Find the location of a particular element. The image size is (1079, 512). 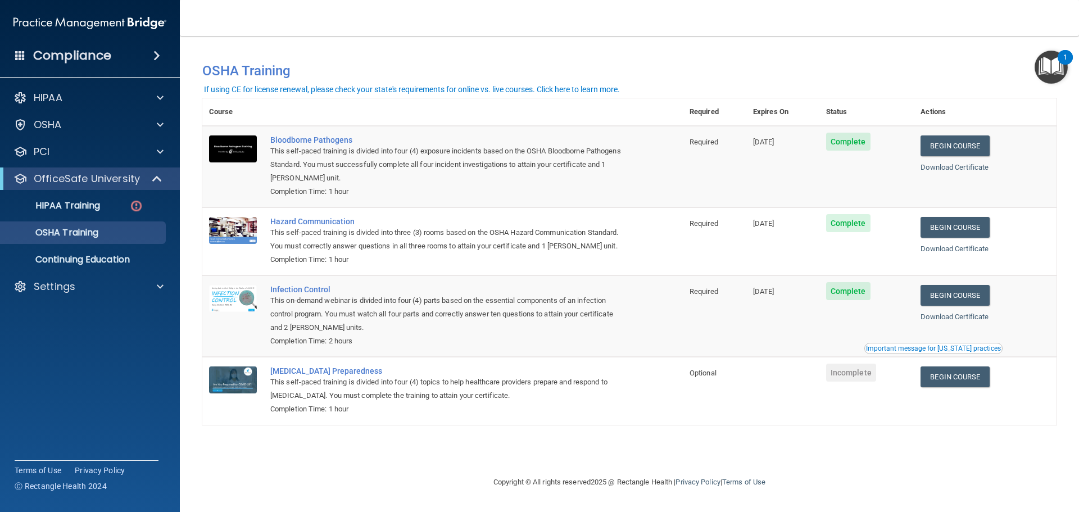

a: Bloodborne Pathogens is located at coordinates (448, 140).